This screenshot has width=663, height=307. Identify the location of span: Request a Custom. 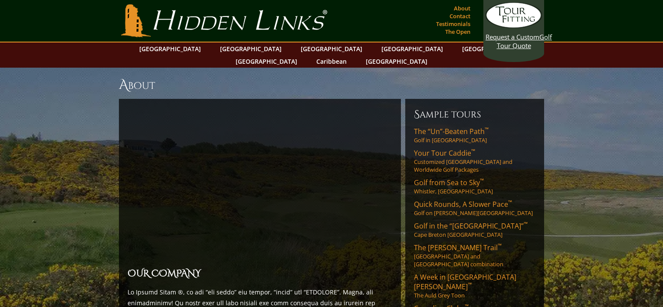
(512, 37).